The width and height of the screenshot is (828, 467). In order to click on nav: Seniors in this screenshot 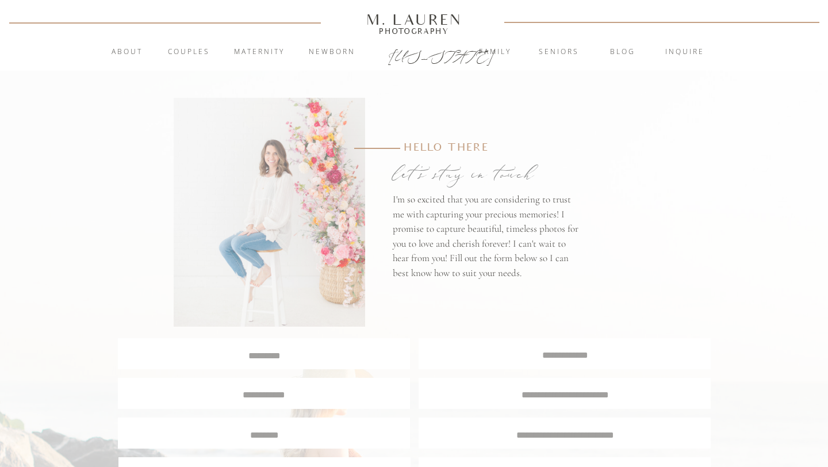, I will do `click(559, 52)`.